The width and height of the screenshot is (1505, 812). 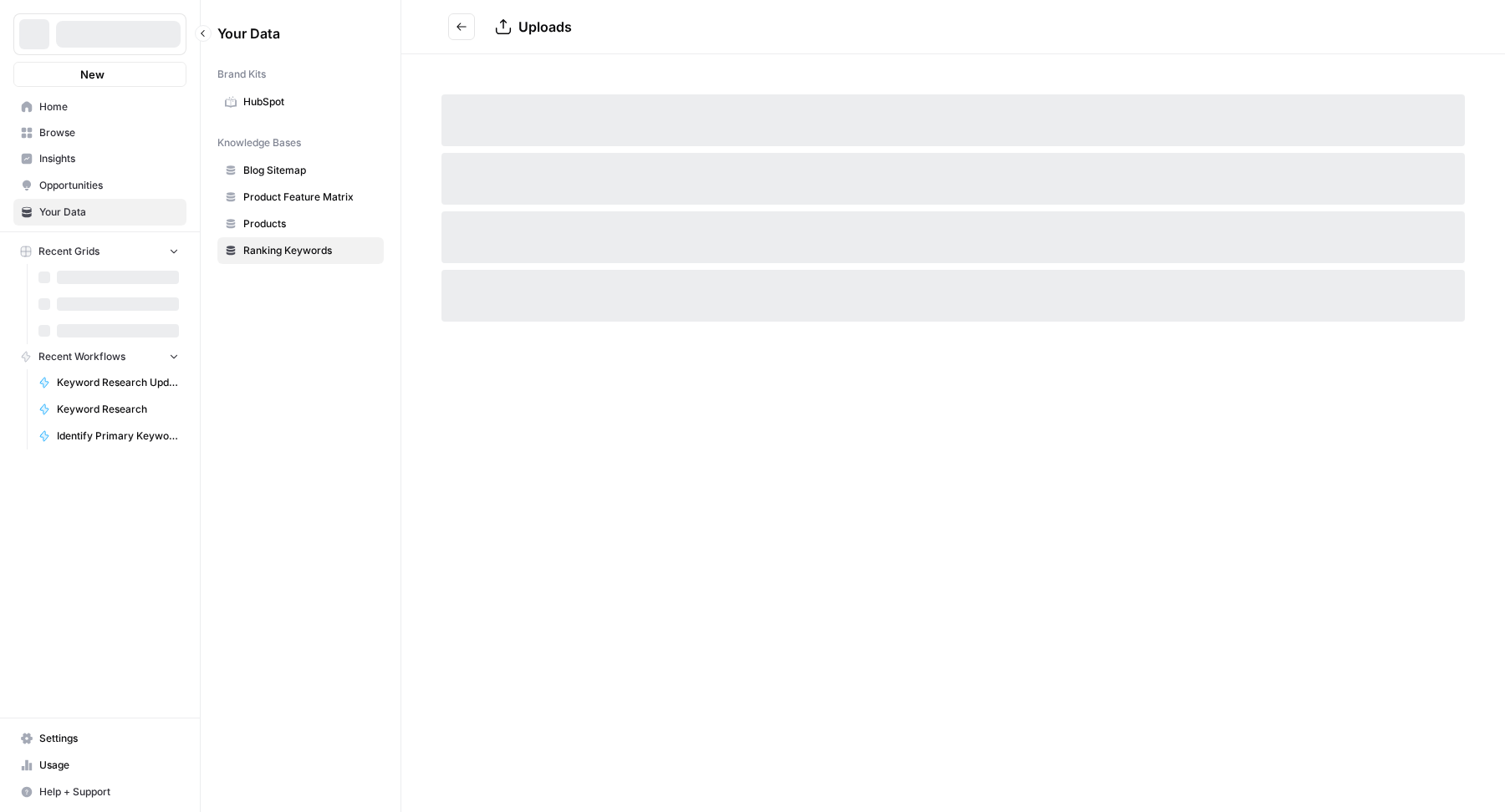 What do you see at coordinates (100, 357) in the screenshot?
I see `button: Recent Workflows` at bounding box center [100, 357].